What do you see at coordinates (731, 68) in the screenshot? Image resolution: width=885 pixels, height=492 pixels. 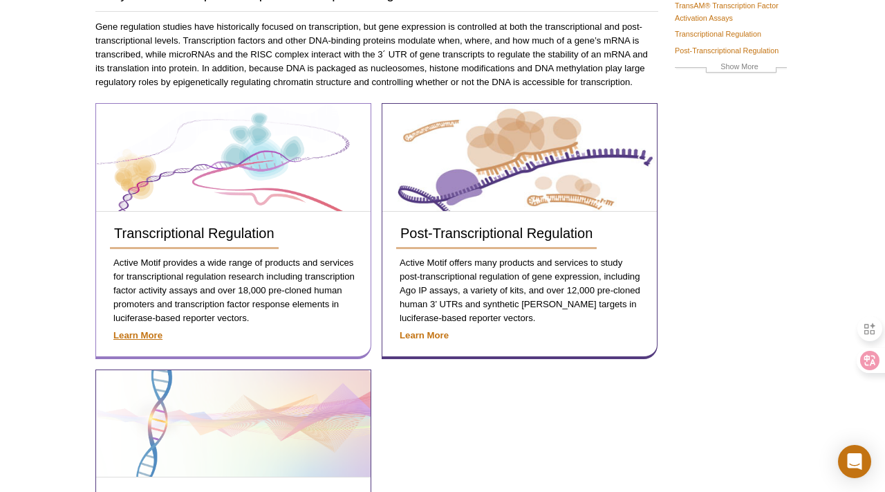 I see `a: Show More` at bounding box center [731, 68].